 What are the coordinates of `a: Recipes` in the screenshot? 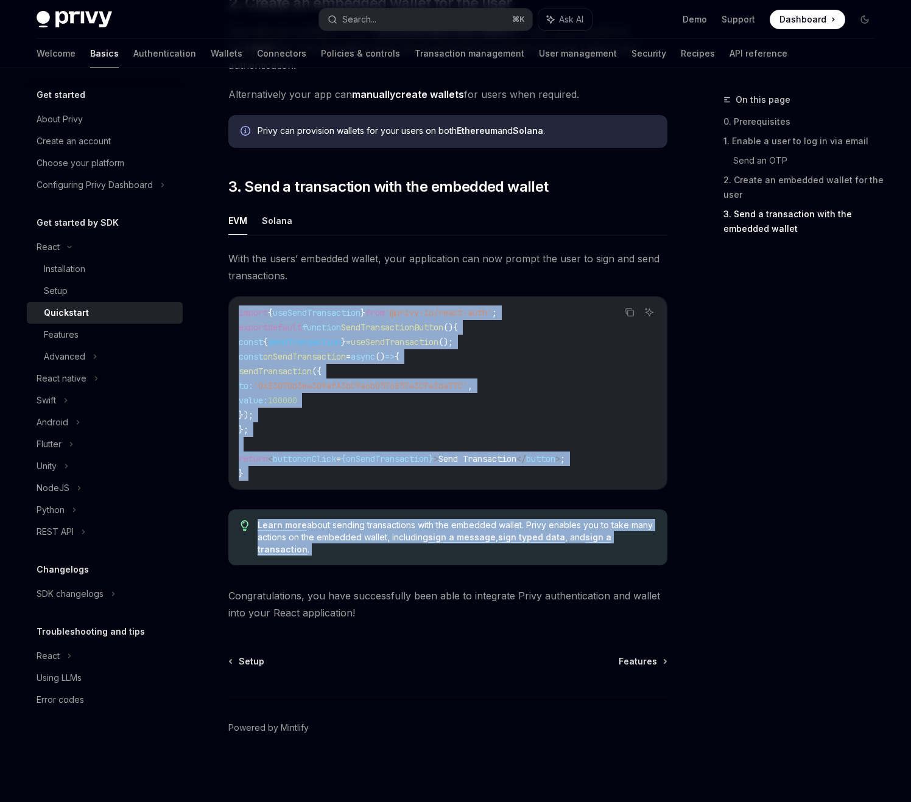 It's located at (698, 54).